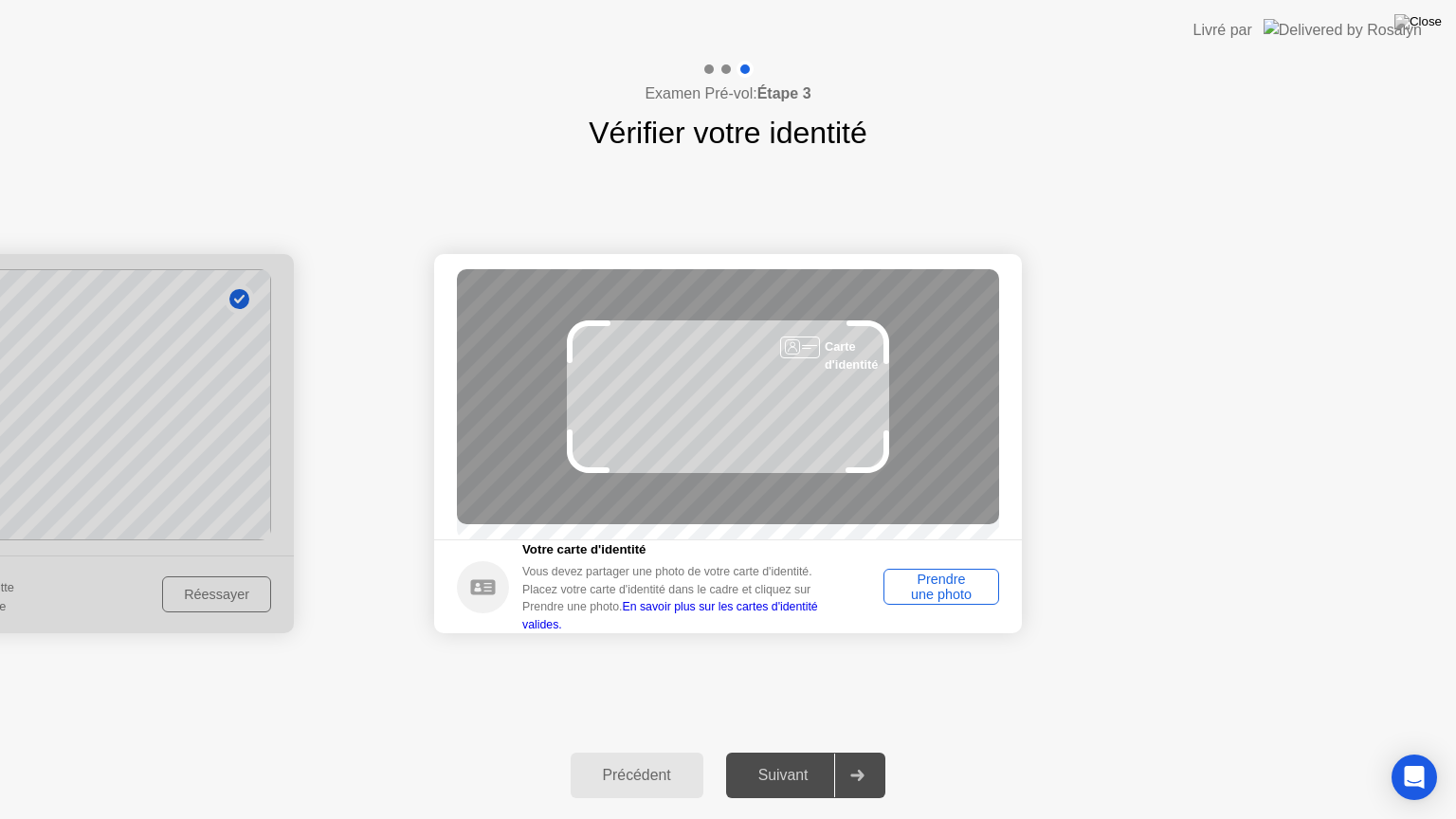  Describe the element at coordinates (941, 587) in the screenshot. I see `button: Prendre une photo` at that location.